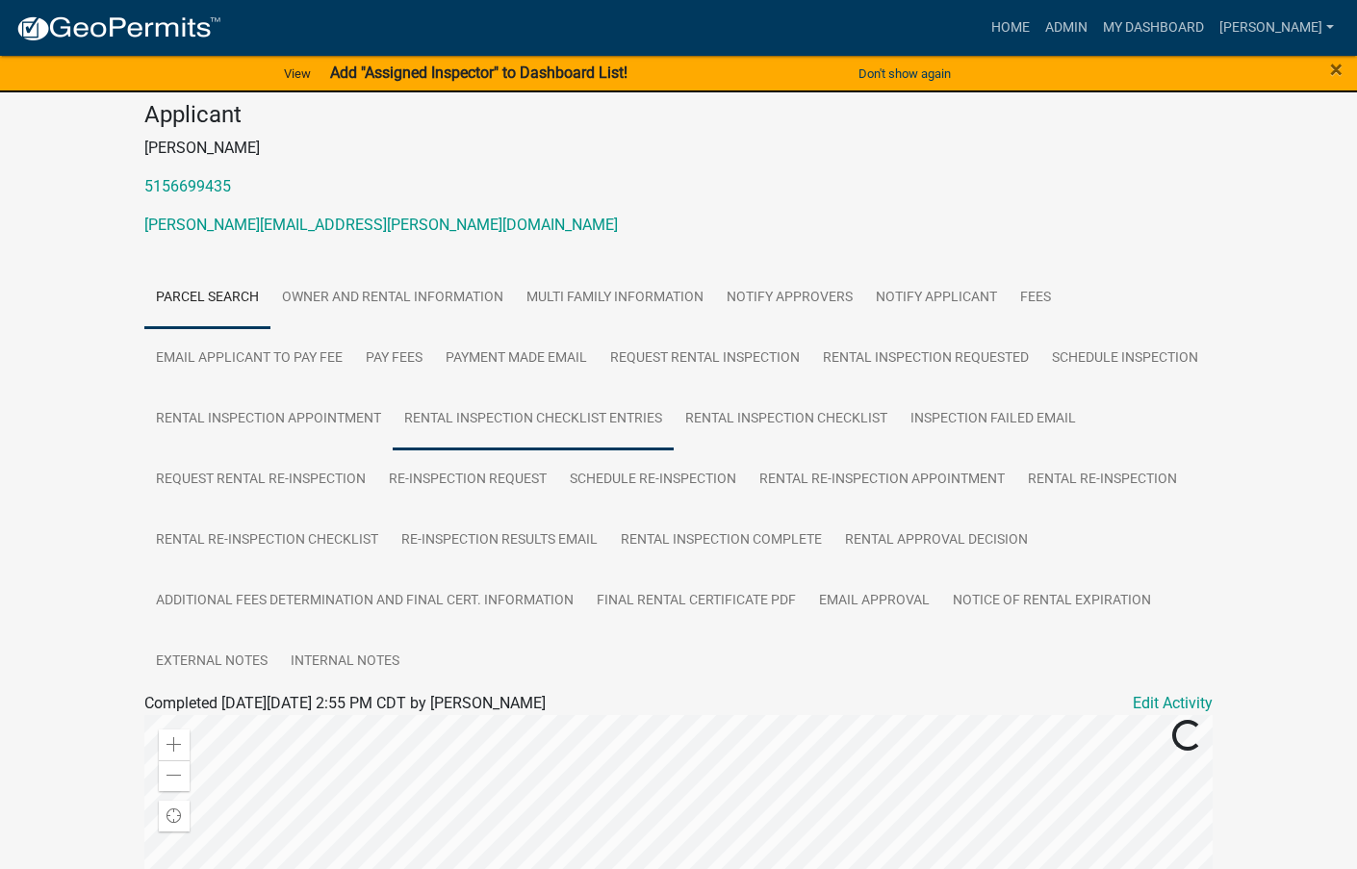 This screenshot has width=1357, height=869. Describe the element at coordinates (365, 601) in the screenshot. I see `a: Additional Fees Determination and Final Cert. Information` at that location.